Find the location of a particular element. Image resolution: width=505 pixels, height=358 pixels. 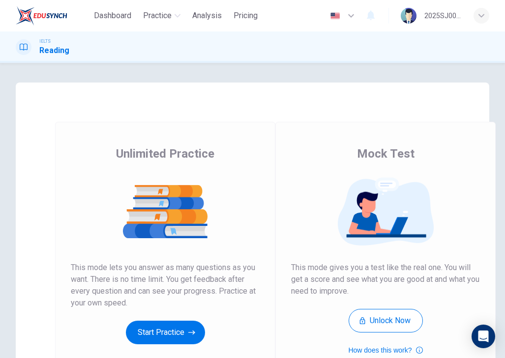

img: Profile picture is located at coordinates (408, 16).